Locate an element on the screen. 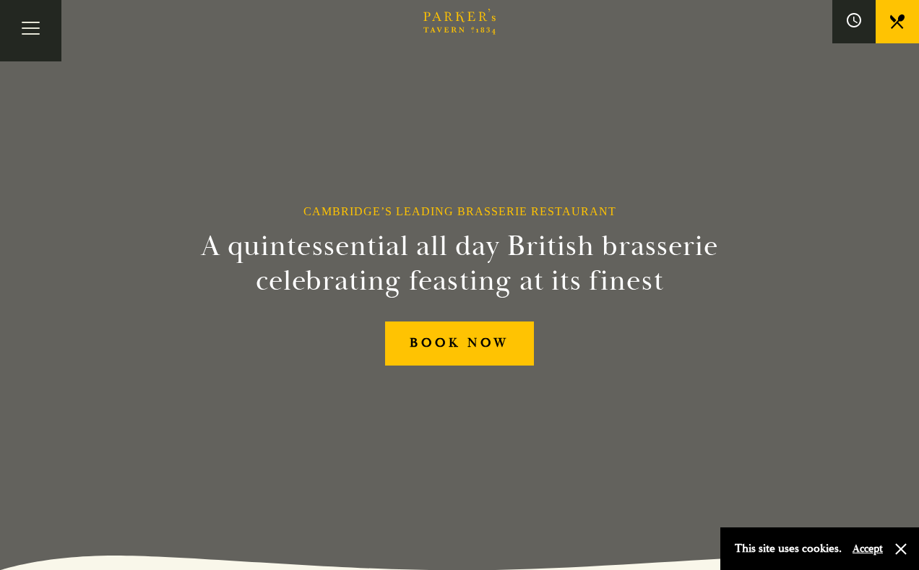 The height and width of the screenshot is (570, 919). h2: A quintessential all day British brasserie celebrating feasting at its finest is located at coordinates (460, 264).